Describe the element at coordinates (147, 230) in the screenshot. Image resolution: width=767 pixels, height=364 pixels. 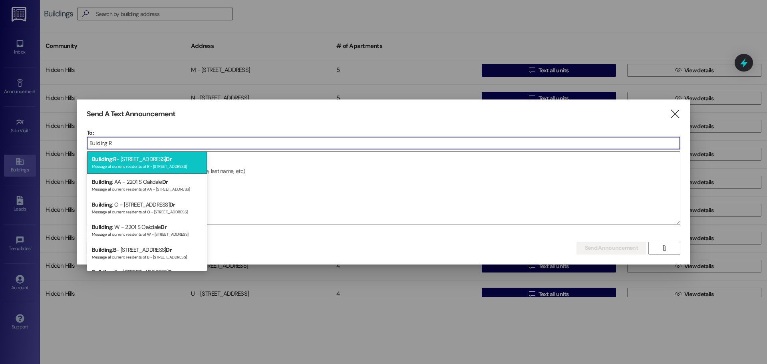
I see `div: : W - 2201 S Oakdale` at that location.